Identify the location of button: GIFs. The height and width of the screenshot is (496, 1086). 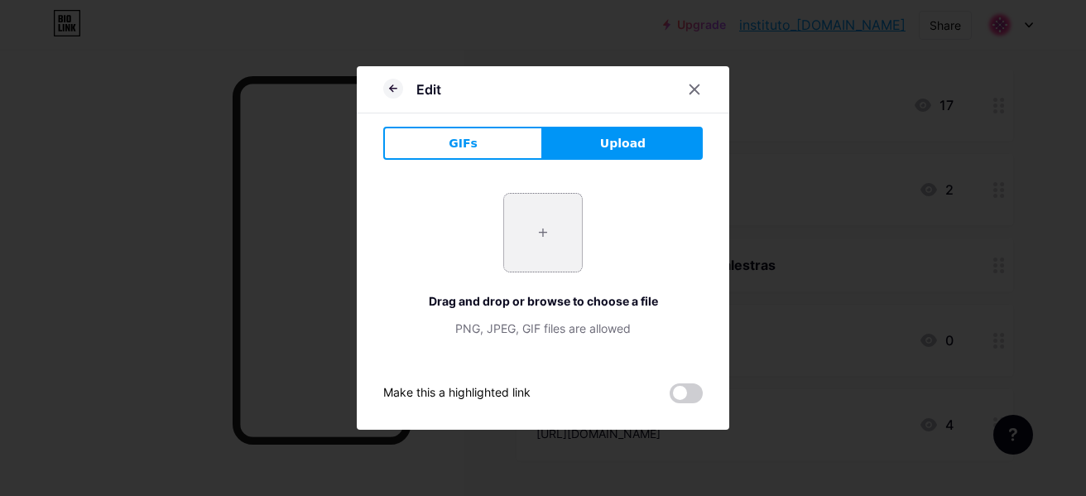
(463, 143).